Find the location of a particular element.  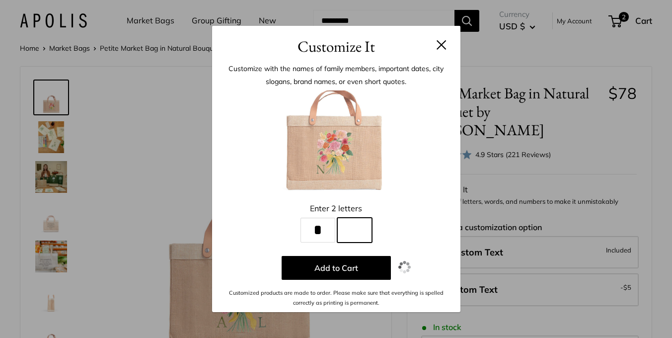

button: Add to Cart is located at coordinates (336, 268).